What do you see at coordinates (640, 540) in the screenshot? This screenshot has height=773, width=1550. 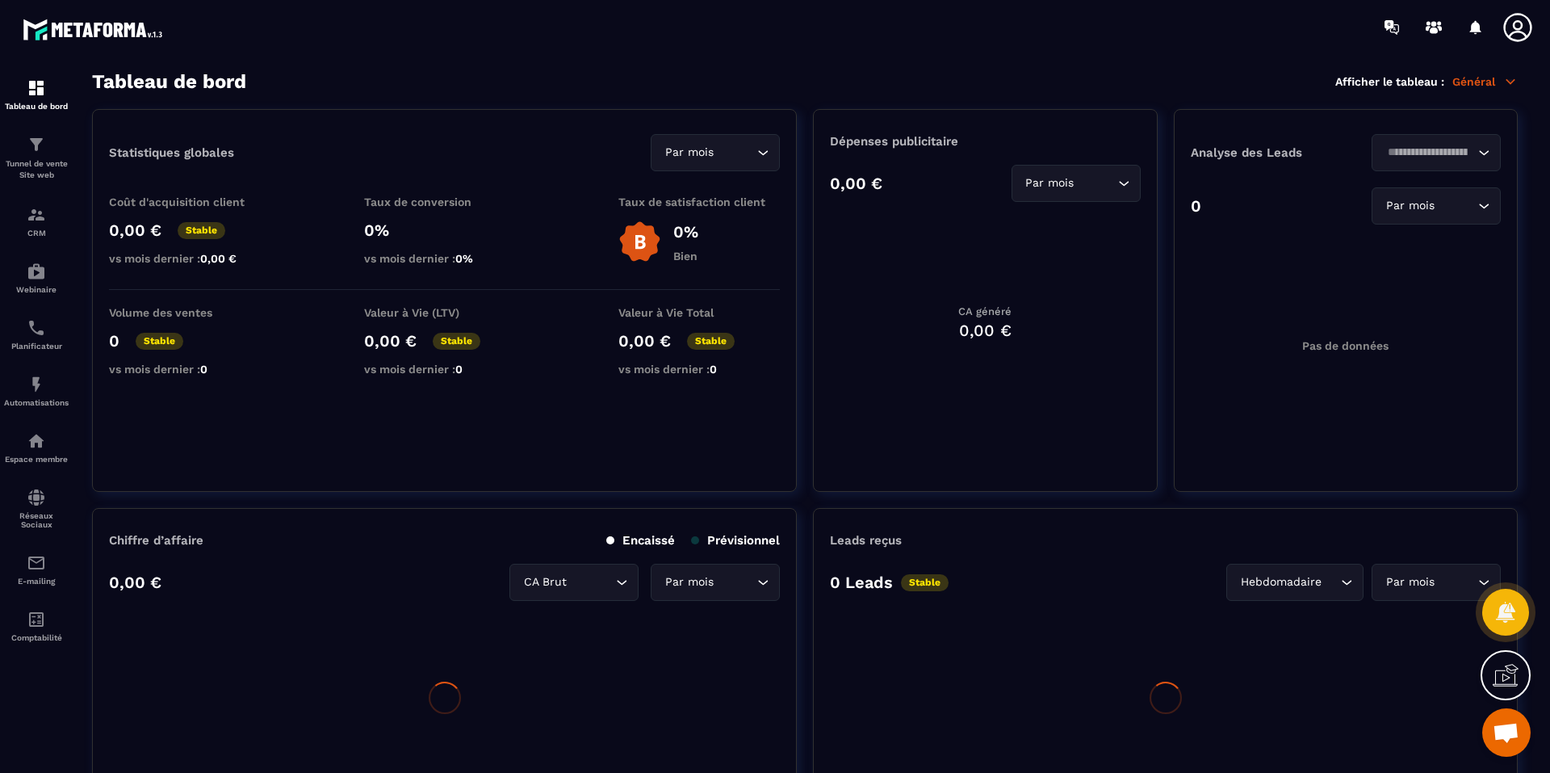 I see `p: Encaissé` at bounding box center [640, 540].